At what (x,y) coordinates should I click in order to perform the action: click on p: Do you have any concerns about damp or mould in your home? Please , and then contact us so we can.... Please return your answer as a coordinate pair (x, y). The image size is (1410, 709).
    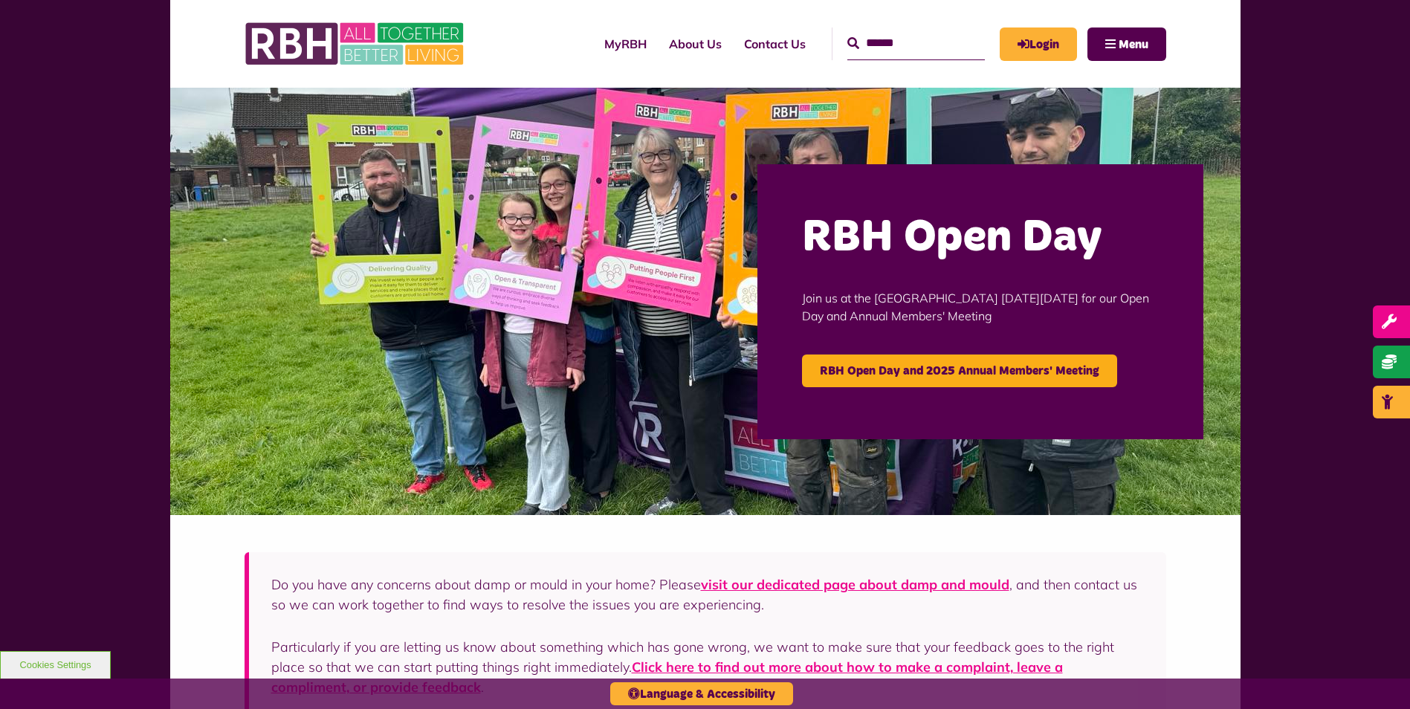
    Looking at the image, I should click on (708, 595).